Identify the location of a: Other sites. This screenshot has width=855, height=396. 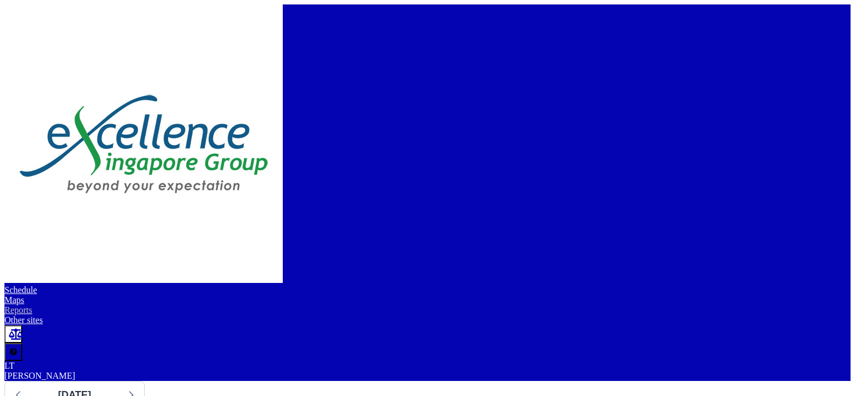
(23, 319).